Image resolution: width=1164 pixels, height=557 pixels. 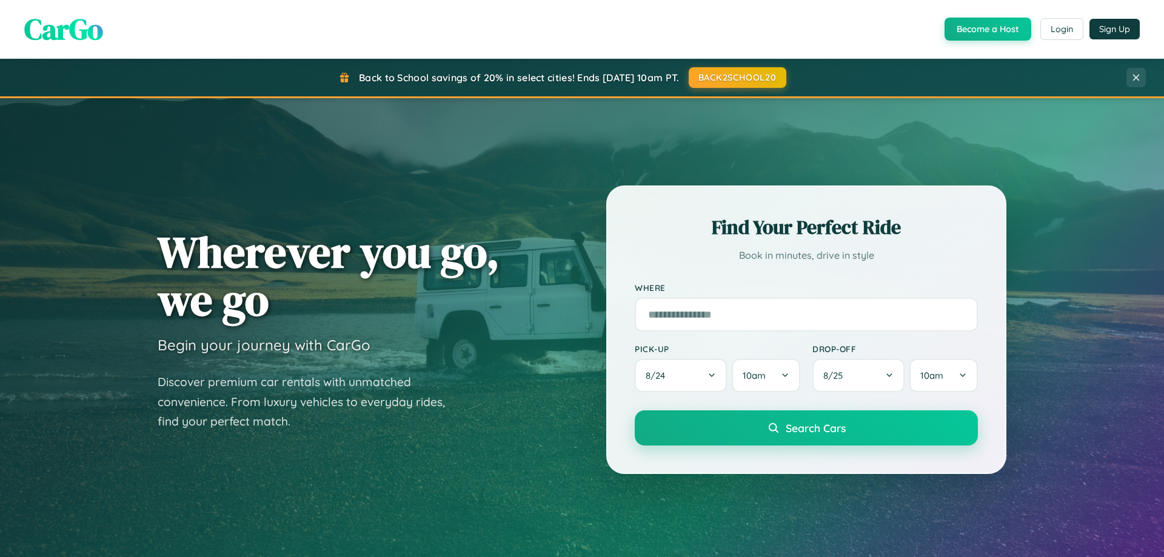 I want to click on label: Pick-up, so click(x=717, y=349).